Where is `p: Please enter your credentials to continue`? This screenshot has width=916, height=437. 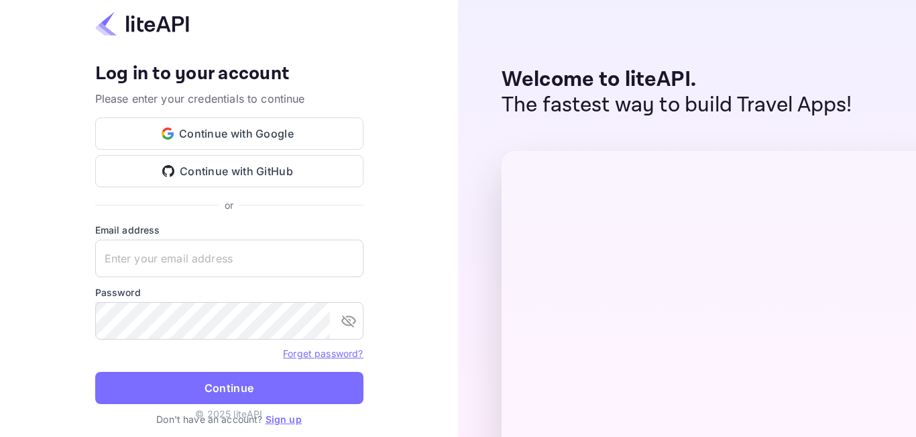
p: Please enter your credentials to continue is located at coordinates (229, 99).